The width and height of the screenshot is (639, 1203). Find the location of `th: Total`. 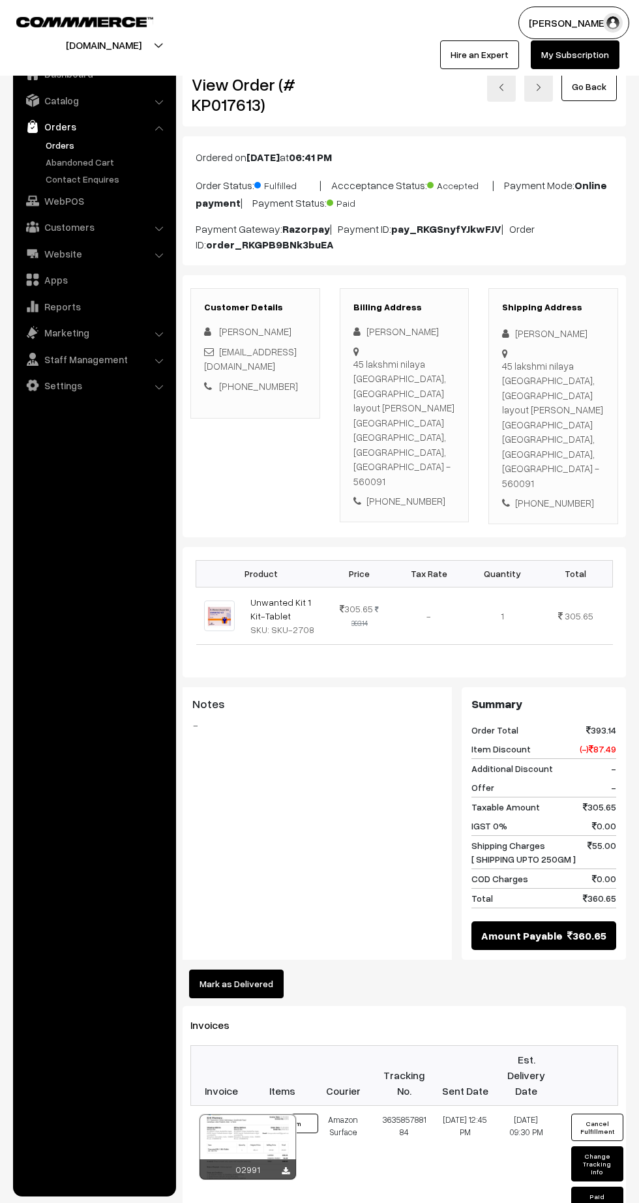

th: Total is located at coordinates (575, 573).